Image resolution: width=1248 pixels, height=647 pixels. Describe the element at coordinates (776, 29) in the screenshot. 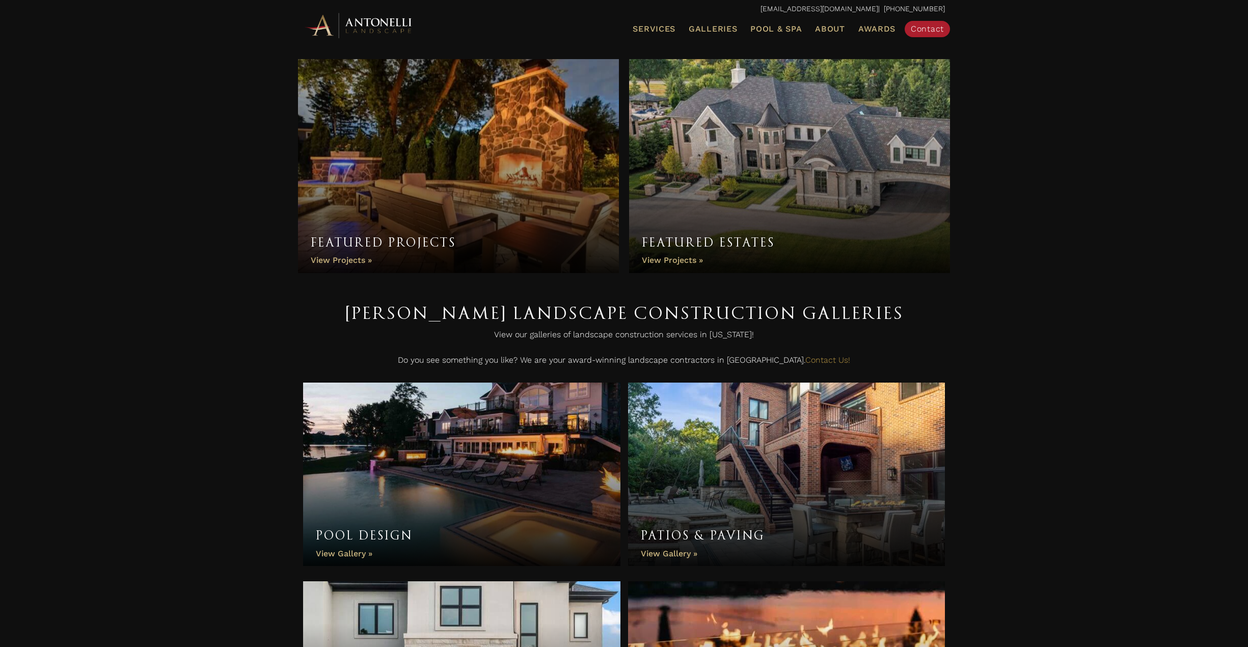

I see `a: Pool & Spa` at that location.